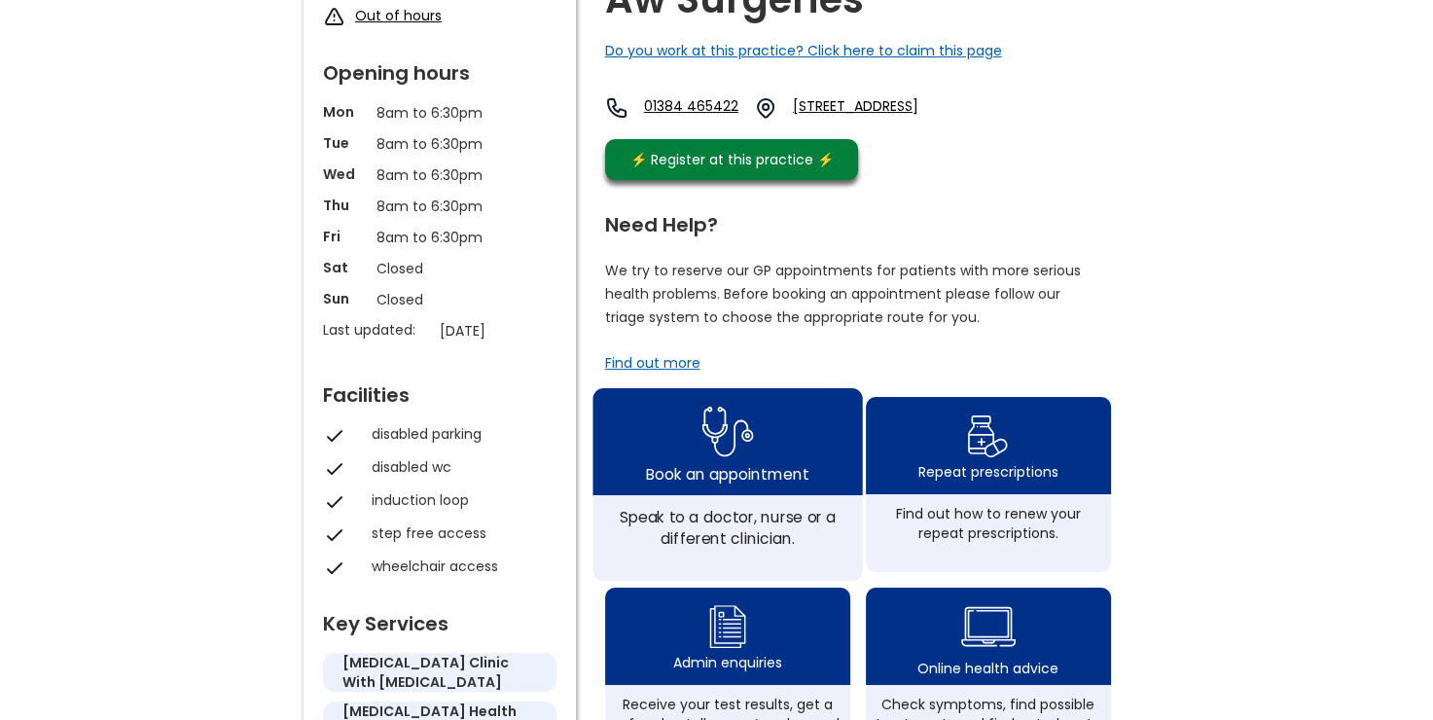 The image size is (1433, 720). Describe the element at coordinates (727, 431) in the screenshot. I see `img: book appointment icon` at that location.